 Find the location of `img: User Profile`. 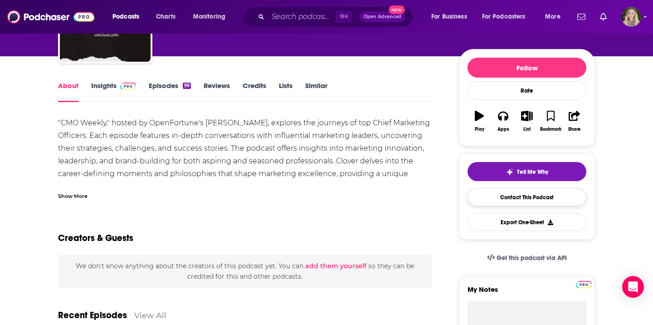

img: User Profile is located at coordinates (631, 17).